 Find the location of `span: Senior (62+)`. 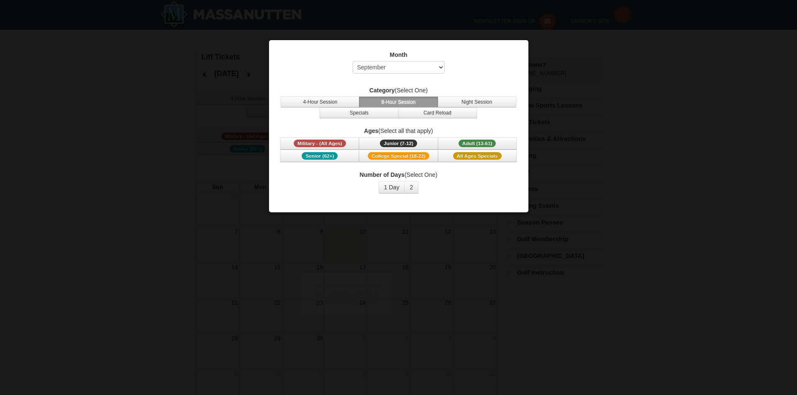

span: Senior (62+) is located at coordinates (320, 156).